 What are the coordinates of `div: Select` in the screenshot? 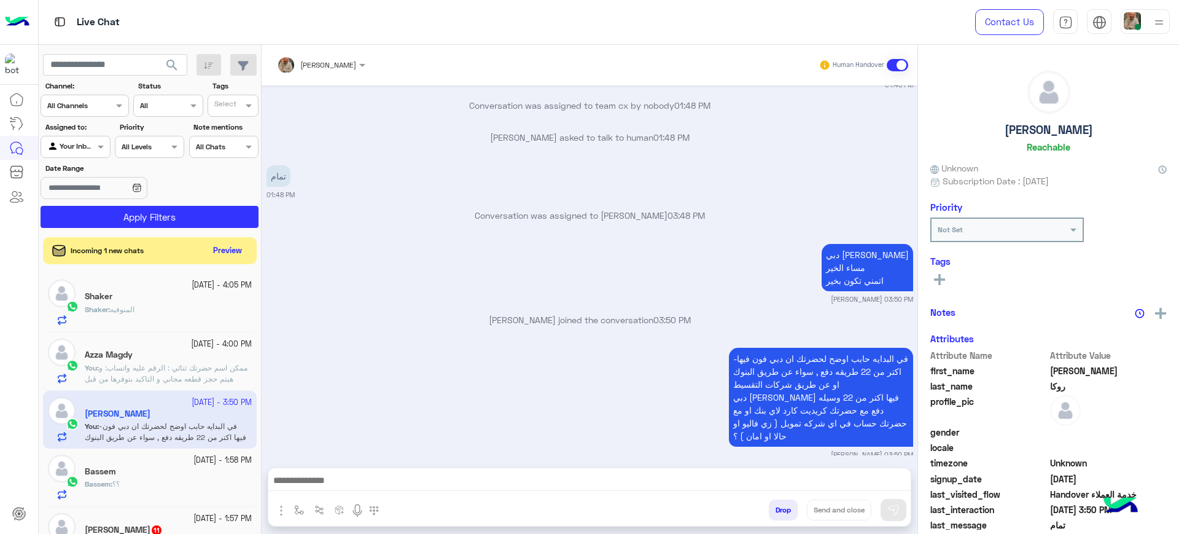 It's located at (224, 105).